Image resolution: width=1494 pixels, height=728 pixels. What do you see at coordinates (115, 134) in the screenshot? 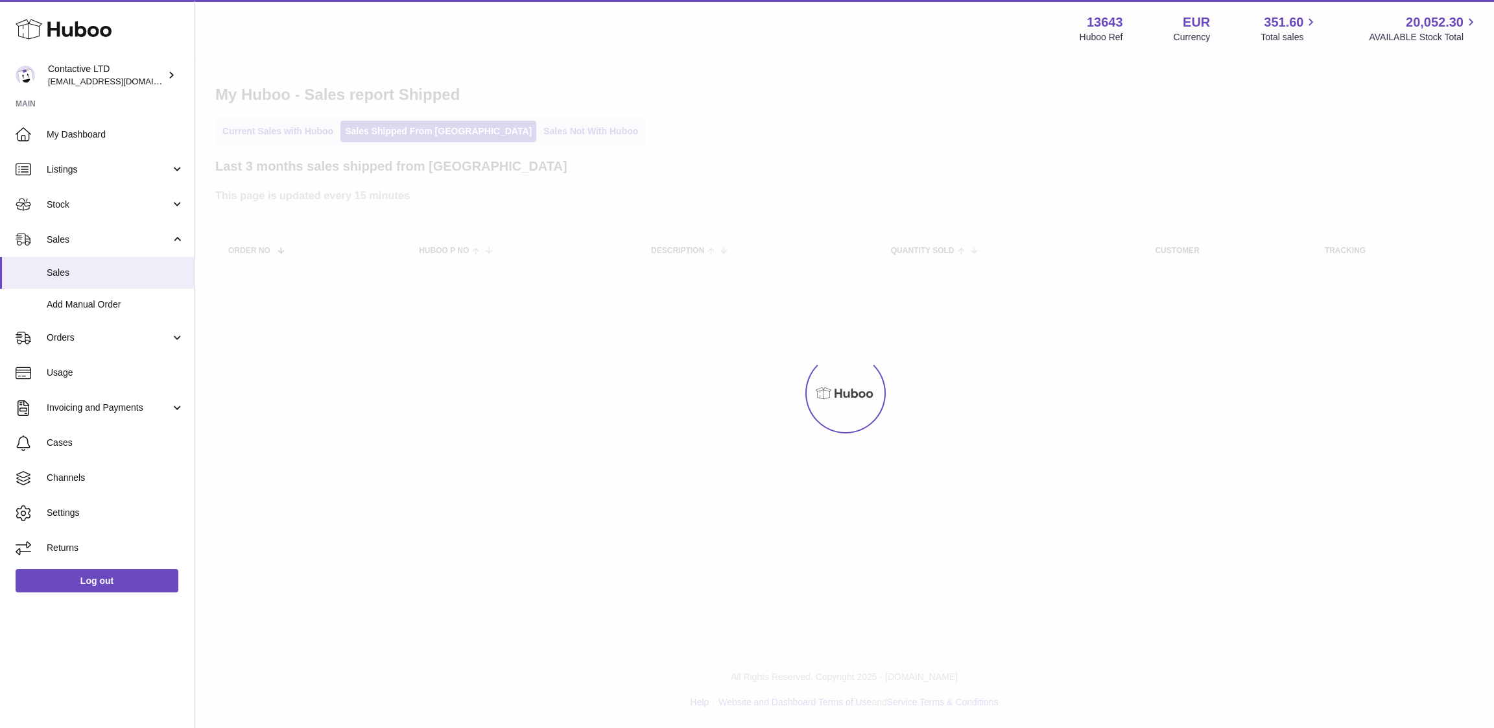
I see `span: My Dashboard` at bounding box center [115, 134].